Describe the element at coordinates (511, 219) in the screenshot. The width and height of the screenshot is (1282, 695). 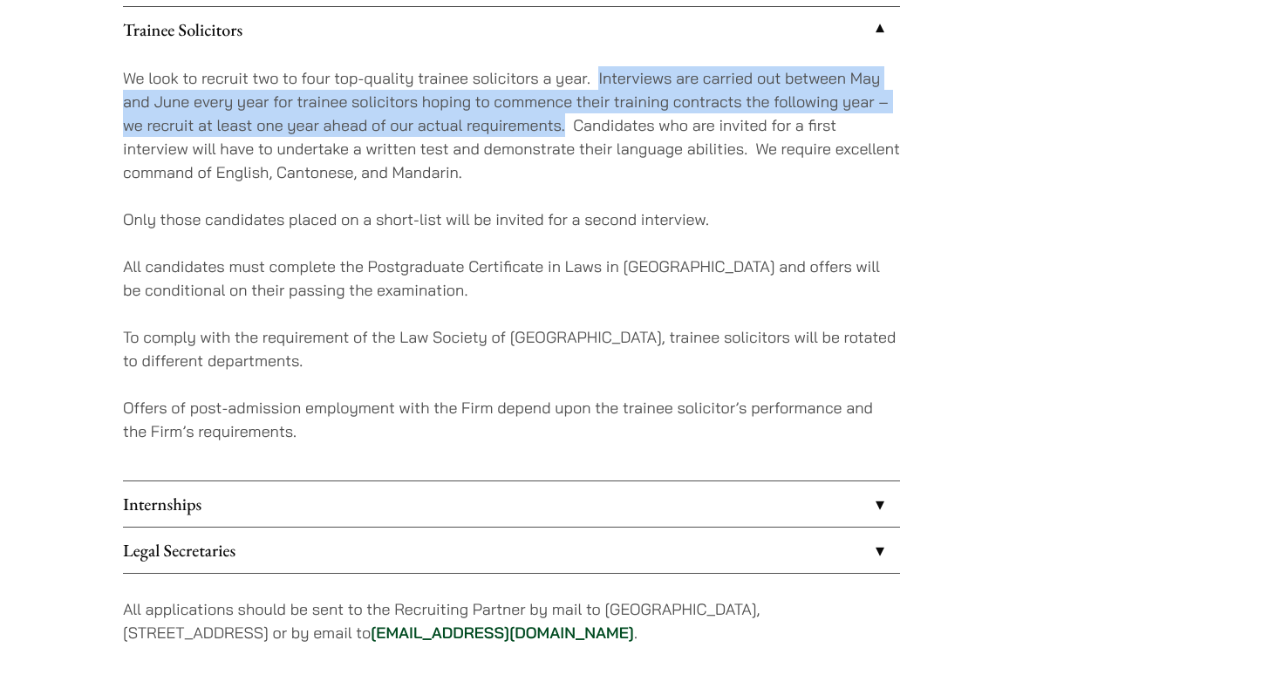
I see `p: Only those candidates placed on a short-list will be invited for a second interview.` at that location.